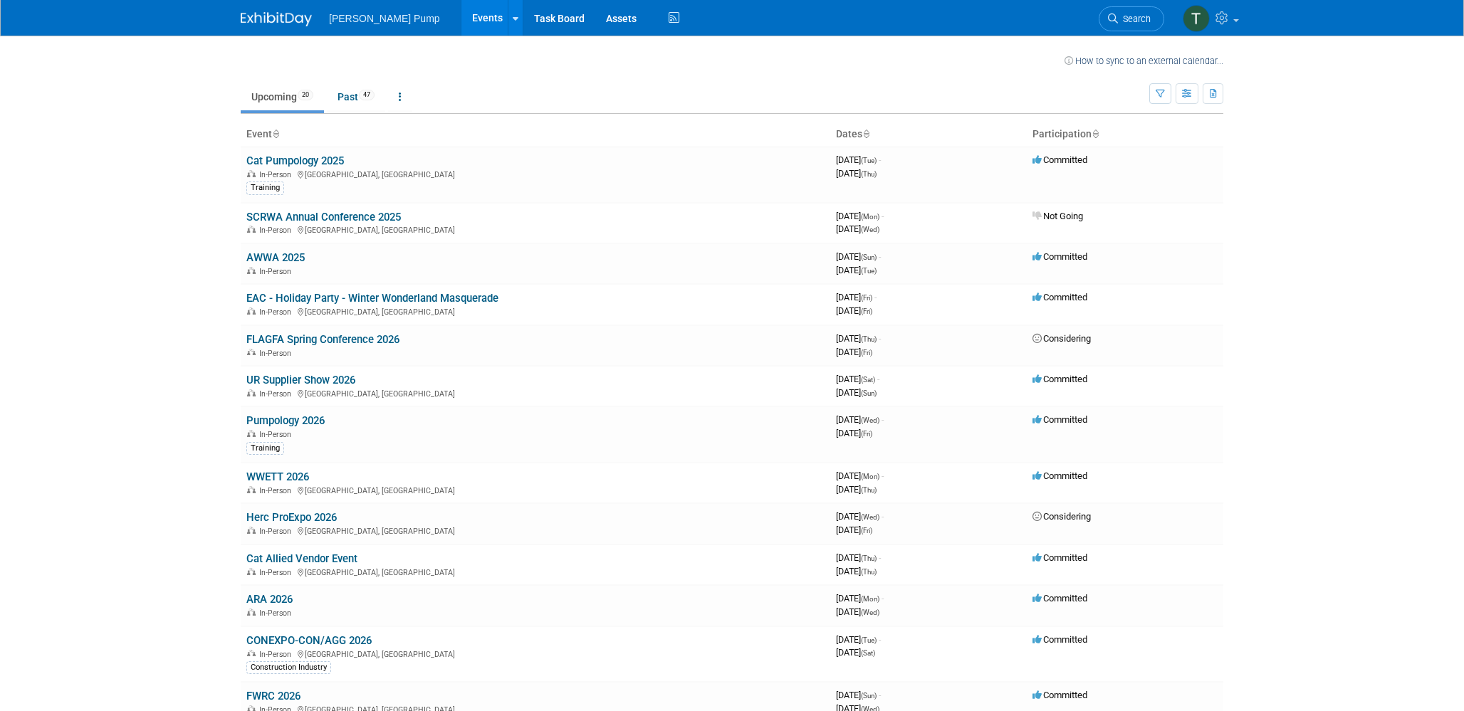  Describe the element at coordinates (868, 379) in the screenshot. I see `span: (Sat)` at that location.